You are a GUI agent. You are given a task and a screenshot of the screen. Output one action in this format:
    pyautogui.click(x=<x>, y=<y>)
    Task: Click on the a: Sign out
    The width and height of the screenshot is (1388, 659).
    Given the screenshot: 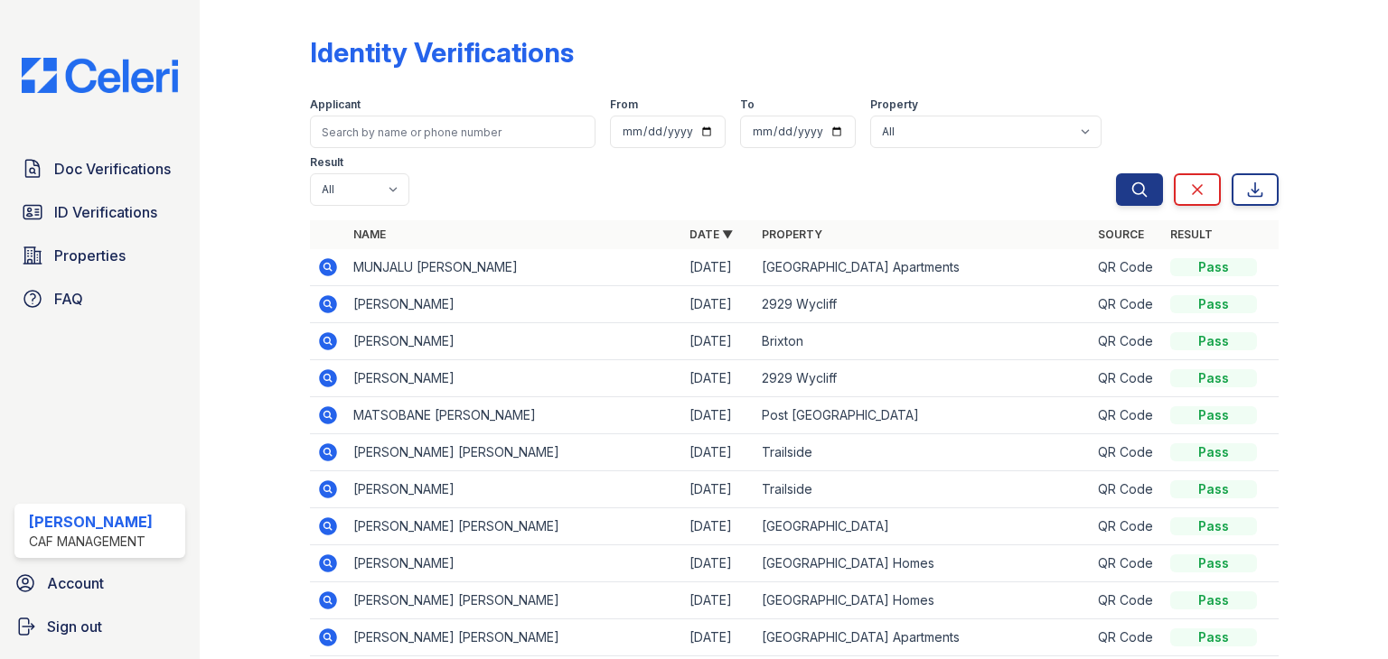 What is the action you would take?
    pyautogui.click(x=99, y=627)
    